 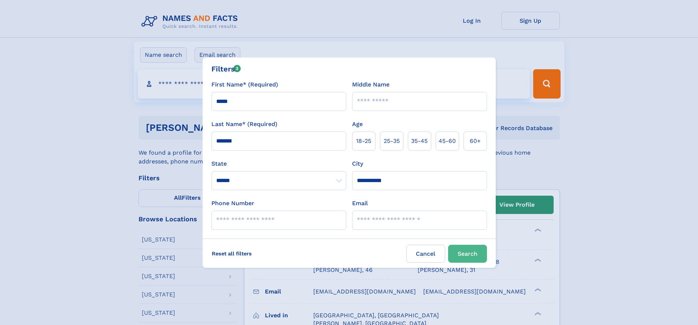 I want to click on span: 18‑25, so click(x=363, y=141).